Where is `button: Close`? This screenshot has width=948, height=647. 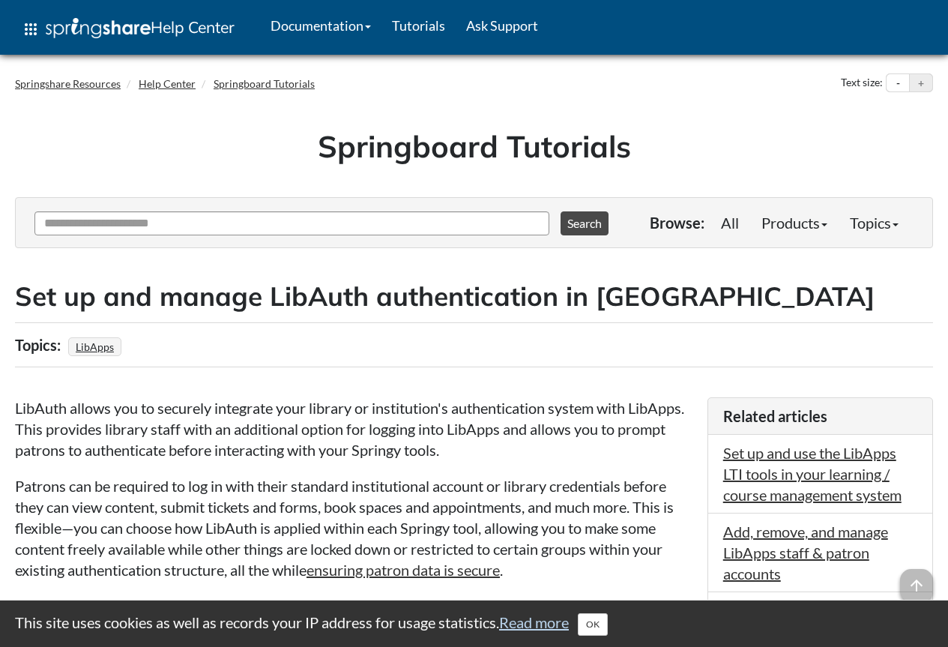
button: Close is located at coordinates (593, 624).